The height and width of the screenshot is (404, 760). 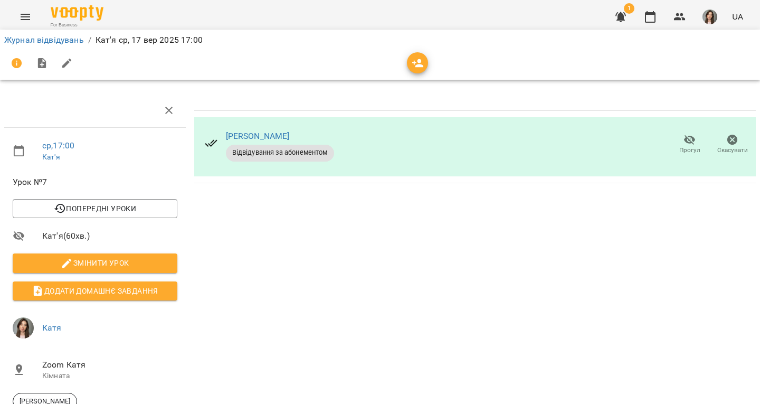 I want to click on button: Додати домашнє завдання, so click(x=95, y=291).